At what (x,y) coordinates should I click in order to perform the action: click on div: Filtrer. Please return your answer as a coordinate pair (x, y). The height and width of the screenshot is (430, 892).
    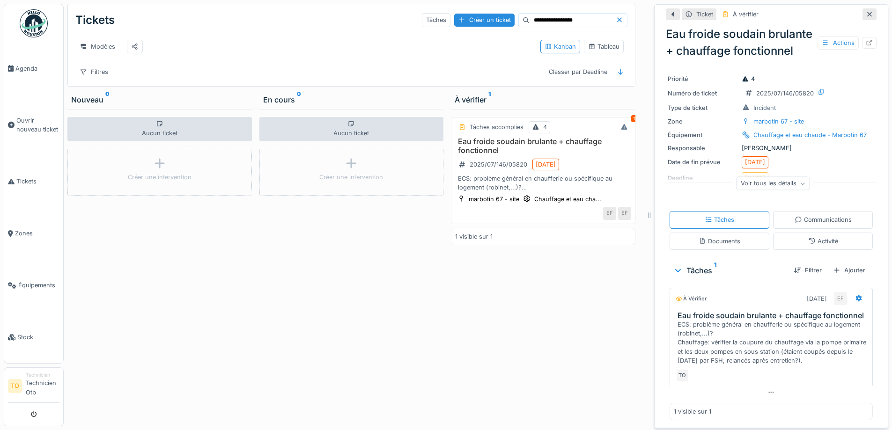
    Looking at the image, I should click on (808, 270).